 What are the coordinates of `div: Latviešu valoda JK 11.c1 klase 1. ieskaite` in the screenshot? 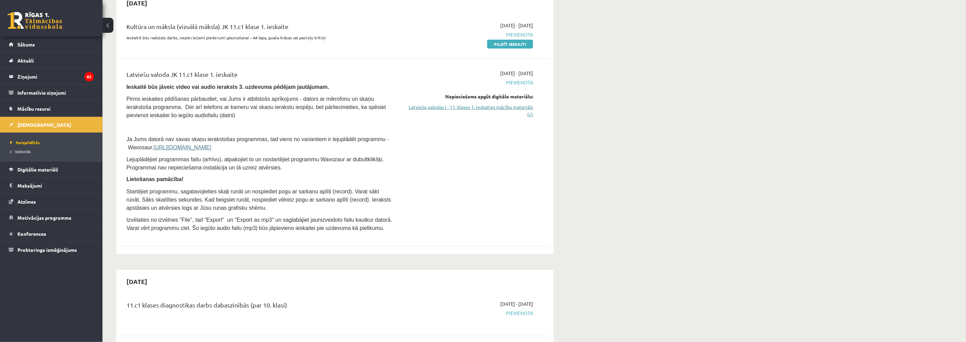 It's located at (260, 76).